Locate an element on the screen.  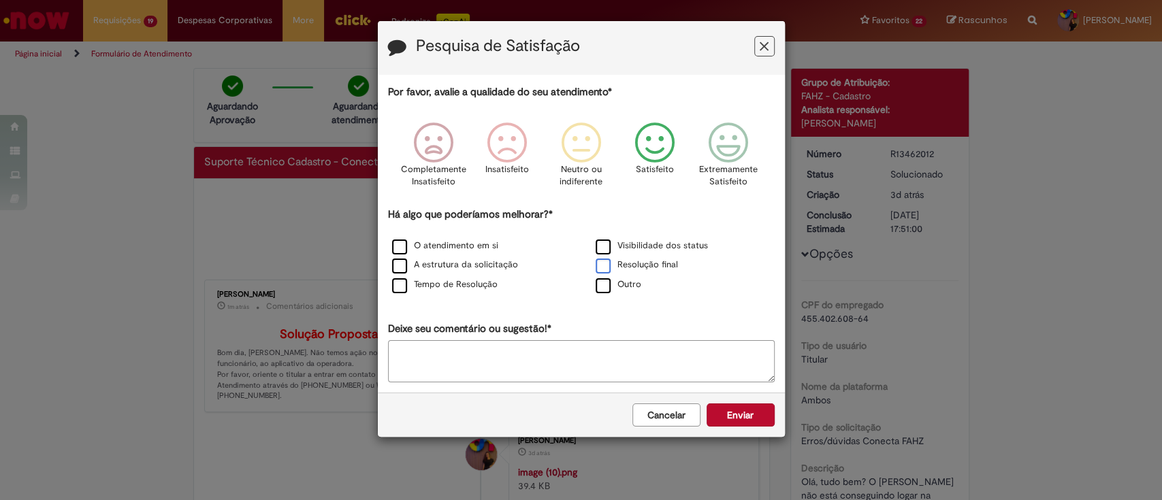
label: Visibilidade dos status is located at coordinates (652, 246).